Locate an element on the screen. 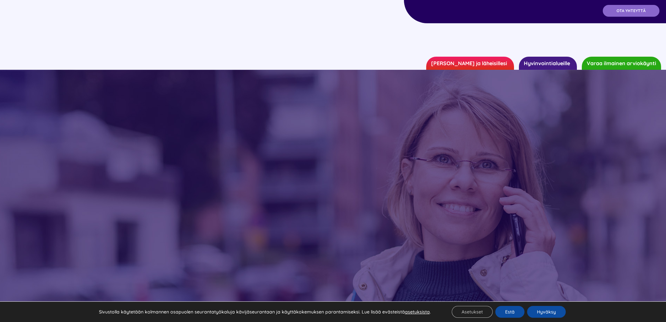 This screenshot has height=322, width=666. button: Asetukset is located at coordinates (472, 312).